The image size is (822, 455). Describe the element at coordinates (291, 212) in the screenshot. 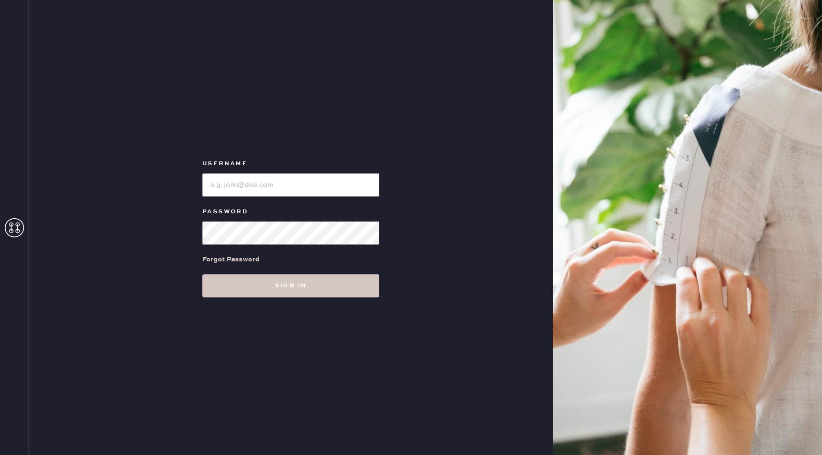

I see `label: Password` at that location.